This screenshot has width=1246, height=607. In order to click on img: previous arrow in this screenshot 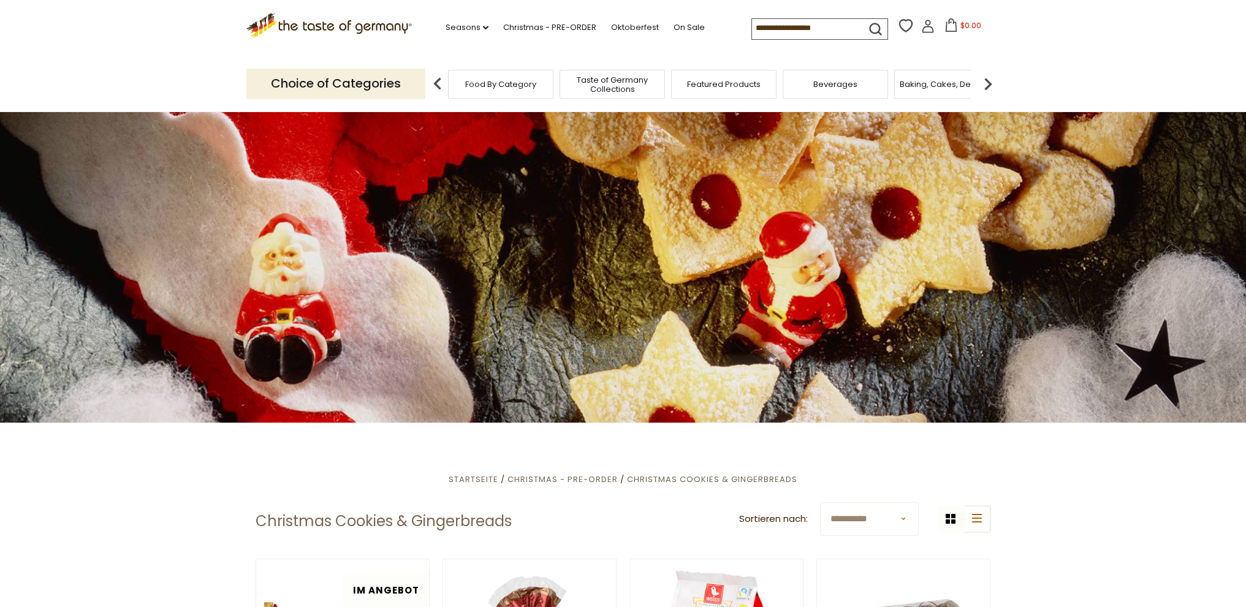, I will do `click(438, 84)`.